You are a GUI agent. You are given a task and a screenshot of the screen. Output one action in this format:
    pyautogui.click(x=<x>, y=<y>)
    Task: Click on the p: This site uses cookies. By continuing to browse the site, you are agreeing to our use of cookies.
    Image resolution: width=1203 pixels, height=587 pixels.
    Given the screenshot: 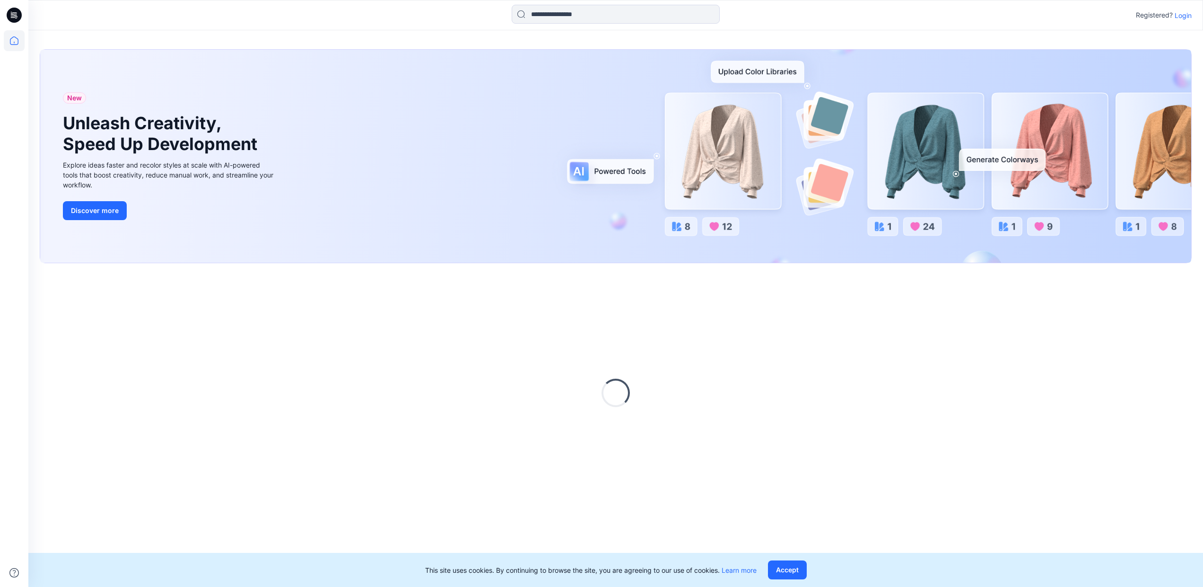 What is the action you would take?
    pyautogui.click(x=591, y=569)
    